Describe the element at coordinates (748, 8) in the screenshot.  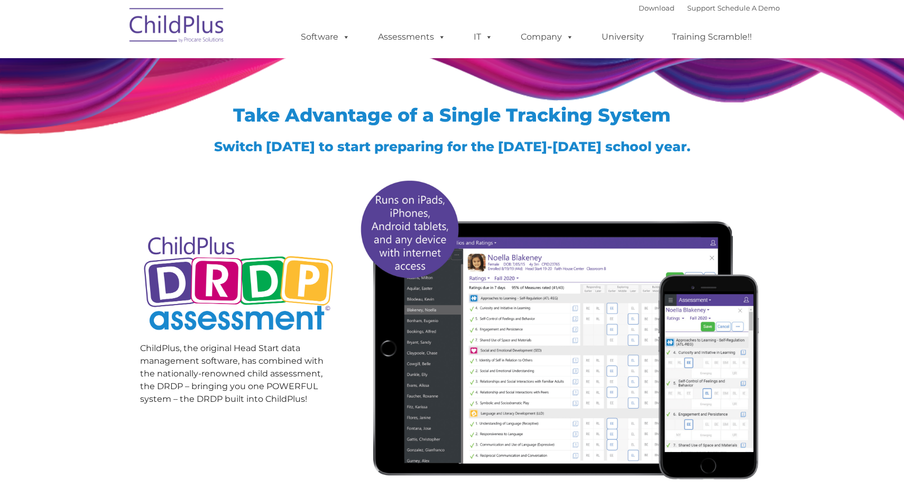
I see `a: Schedule A Demo` at that location.